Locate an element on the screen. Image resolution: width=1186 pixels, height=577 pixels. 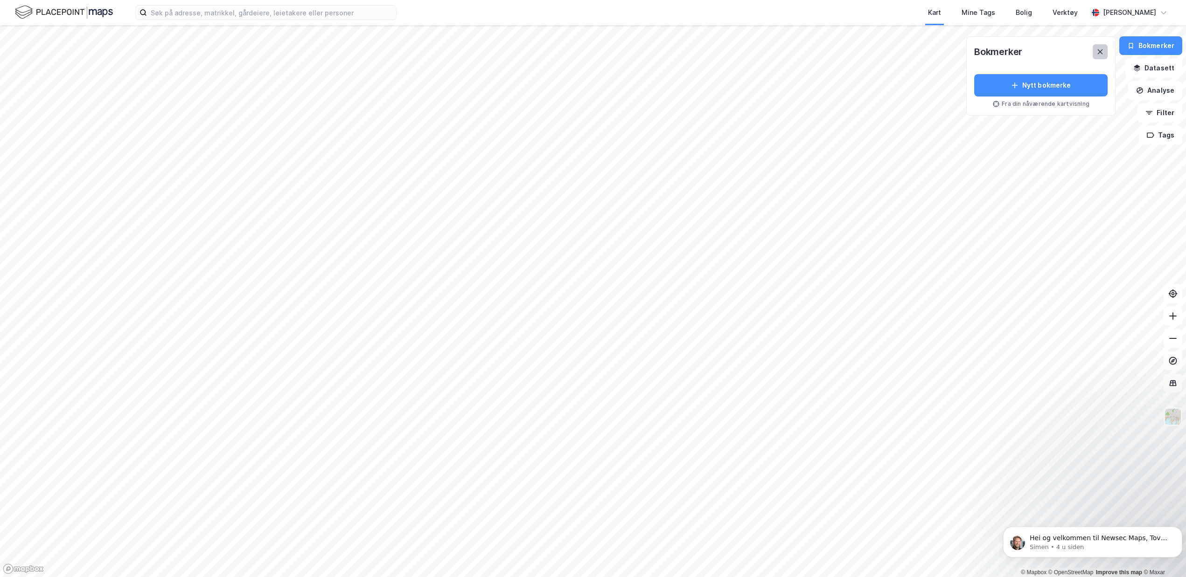
a: Mapbox homepage is located at coordinates (23, 569).